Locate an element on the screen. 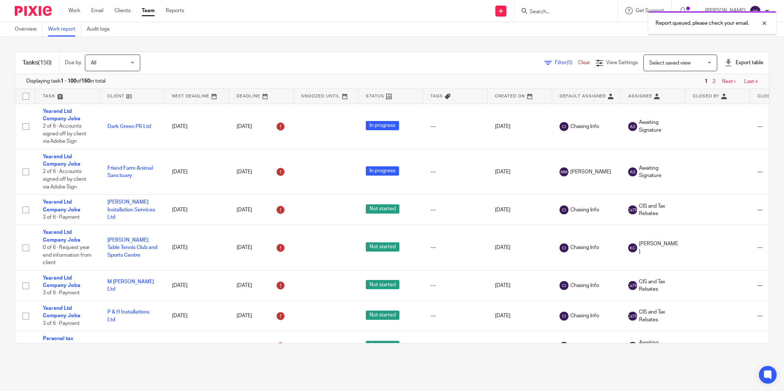 The image size is (784, 391). a: Work report is located at coordinates (65, 29).